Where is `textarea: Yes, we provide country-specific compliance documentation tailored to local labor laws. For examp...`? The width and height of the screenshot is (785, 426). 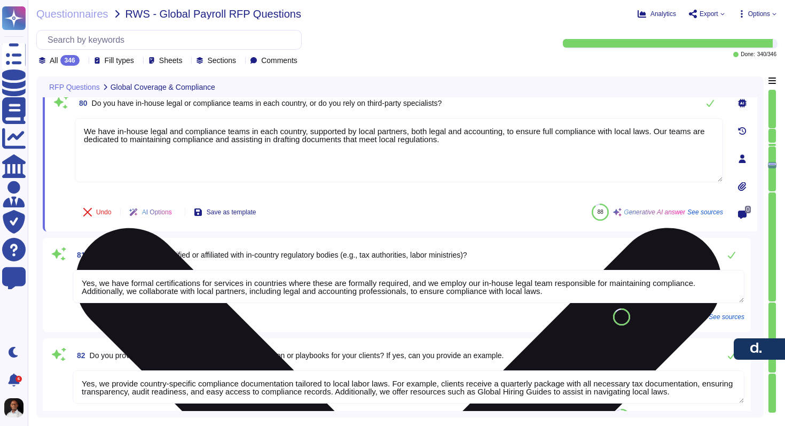 textarea: Yes, we provide country-specific compliance documentation tailored to local labor laws. For examp... is located at coordinates (408, 387).